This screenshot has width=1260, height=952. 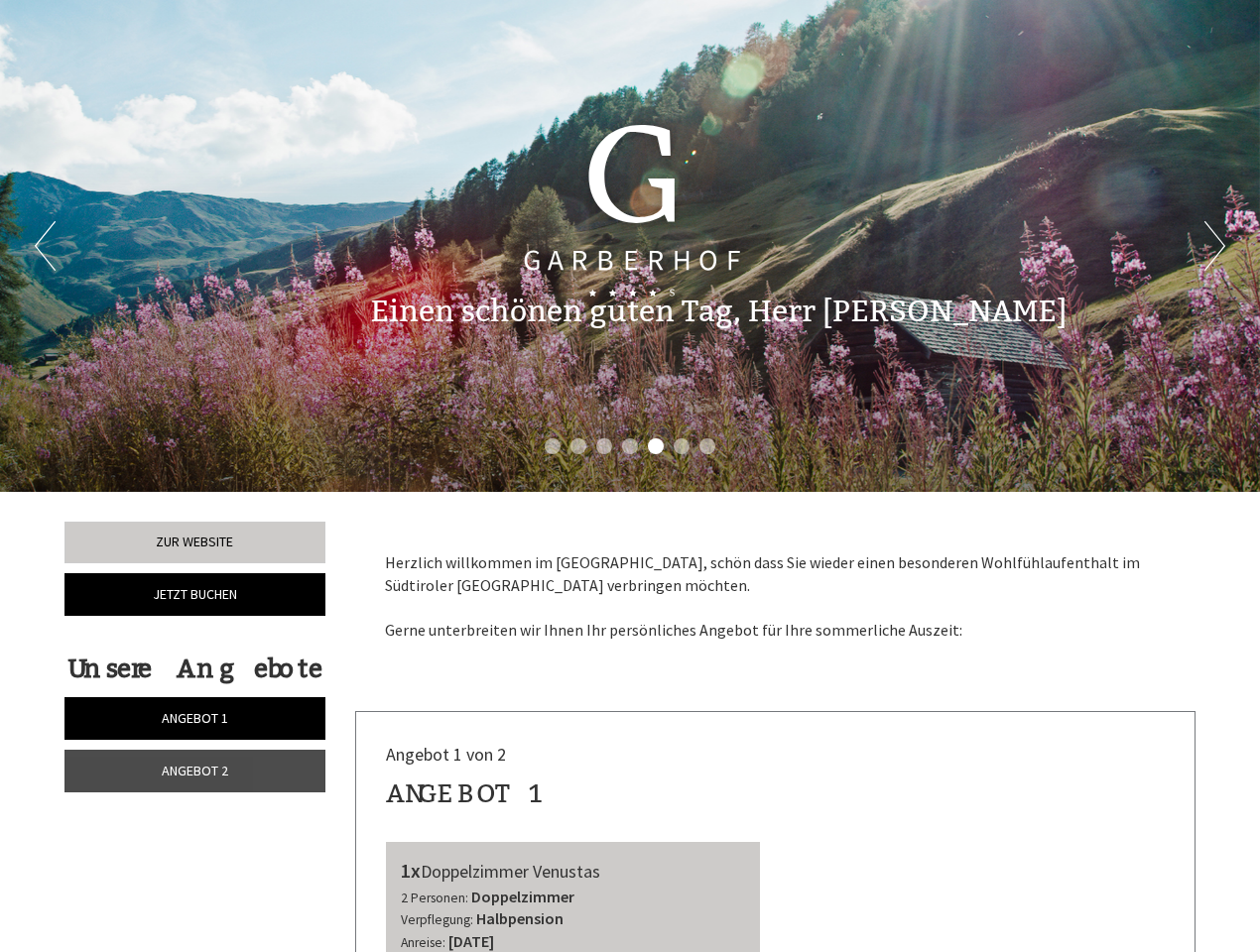 I want to click on span: Angebot 1 von 2, so click(x=445, y=754).